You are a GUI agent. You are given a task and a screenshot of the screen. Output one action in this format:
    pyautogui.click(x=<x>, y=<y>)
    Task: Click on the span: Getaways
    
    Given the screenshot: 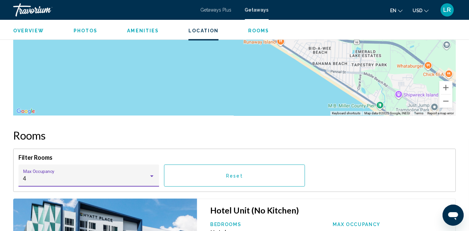 What is the action you would take?
    pyautogui.click(x=257, y=10)
    